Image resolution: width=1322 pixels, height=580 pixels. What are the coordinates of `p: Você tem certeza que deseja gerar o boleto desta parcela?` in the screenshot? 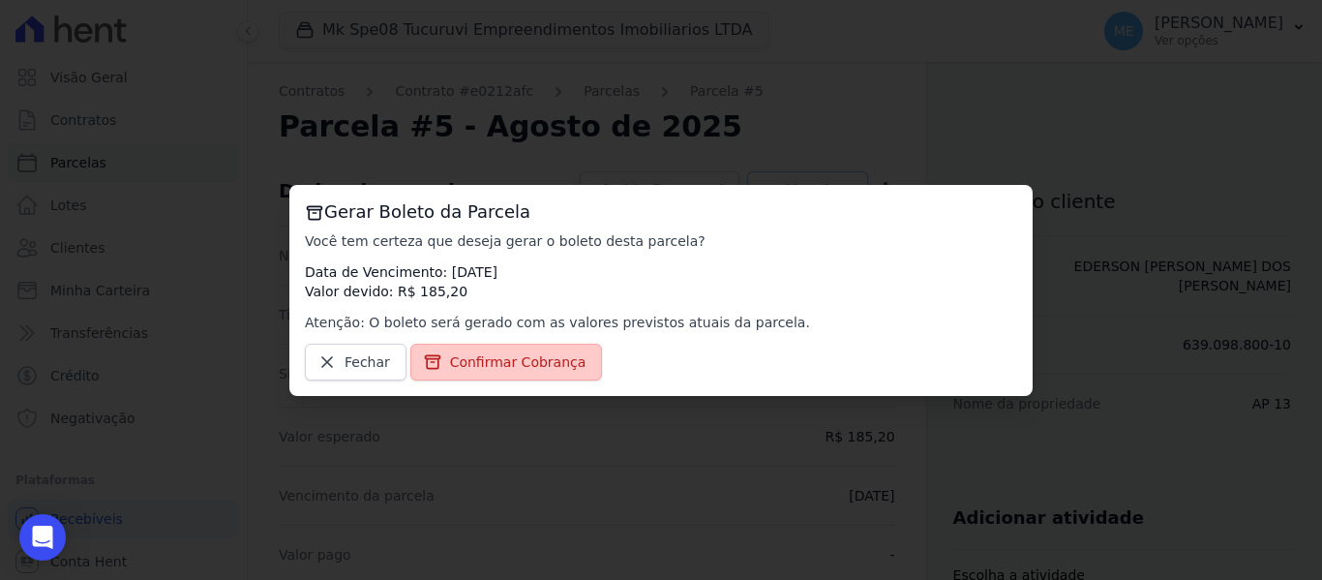 It's located at (661, 241).